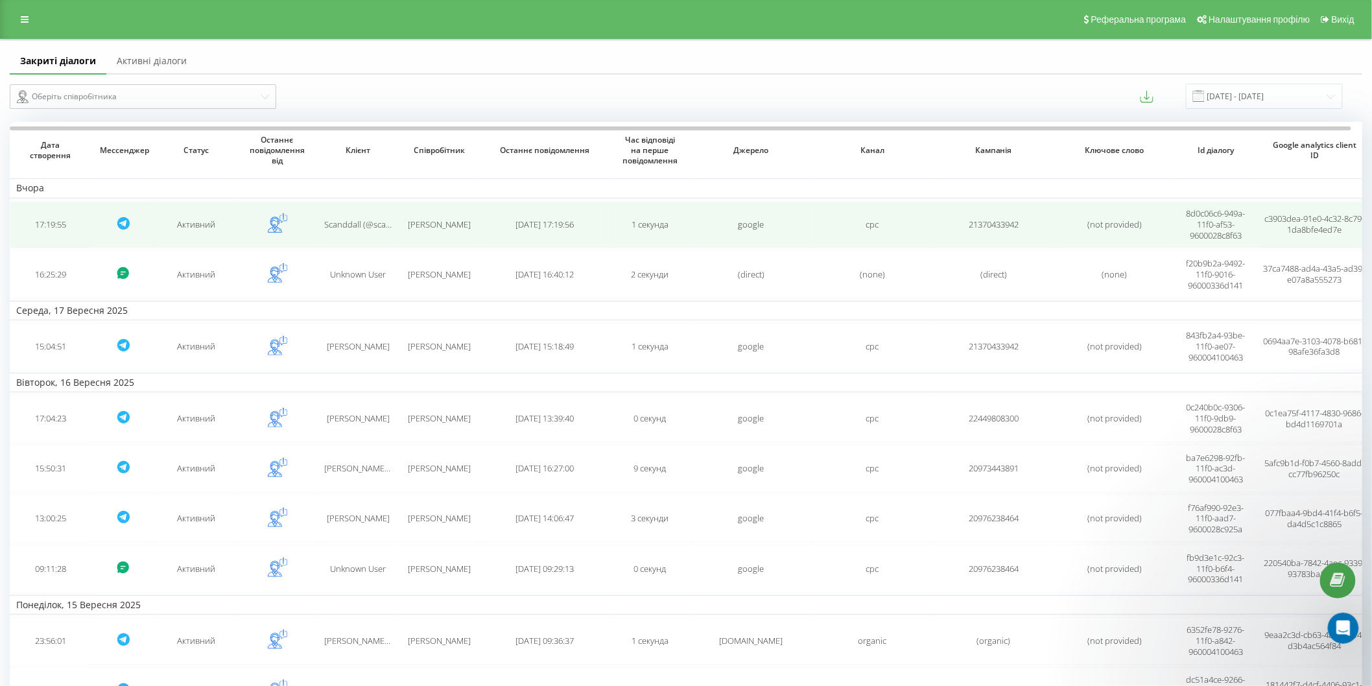 The height and width of the screenshot is (686, 1372). What do you see at coordinates (50, 150) in the screenshot?
I see `span: Дата створення` at bounding box center [50, 150].